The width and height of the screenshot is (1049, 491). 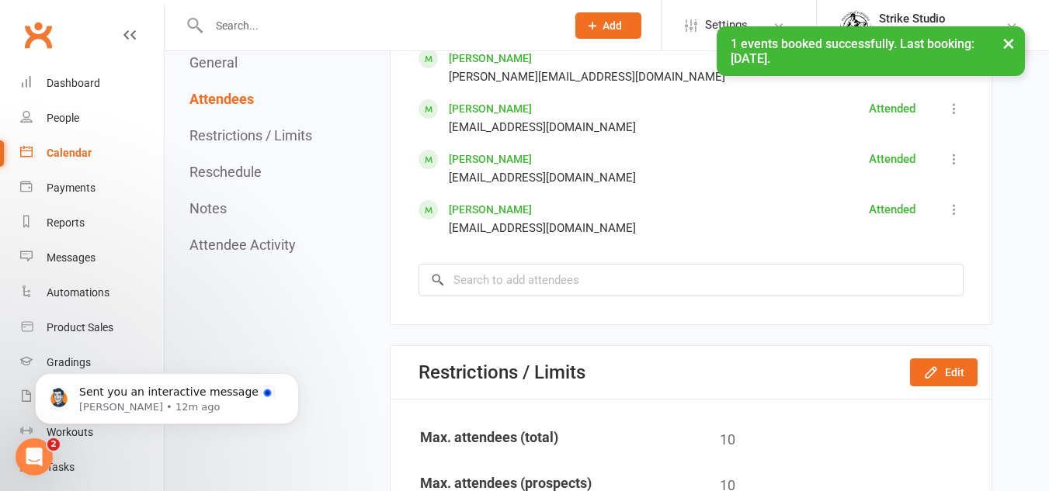 I want to click on a: Reports, so click(x=92, y=223).